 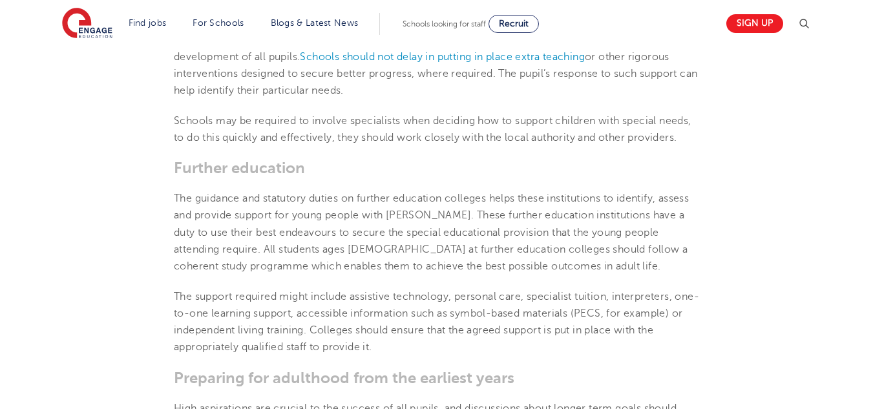 I want to click on a: Blogs & Latest News, so click(x=315, y=23).